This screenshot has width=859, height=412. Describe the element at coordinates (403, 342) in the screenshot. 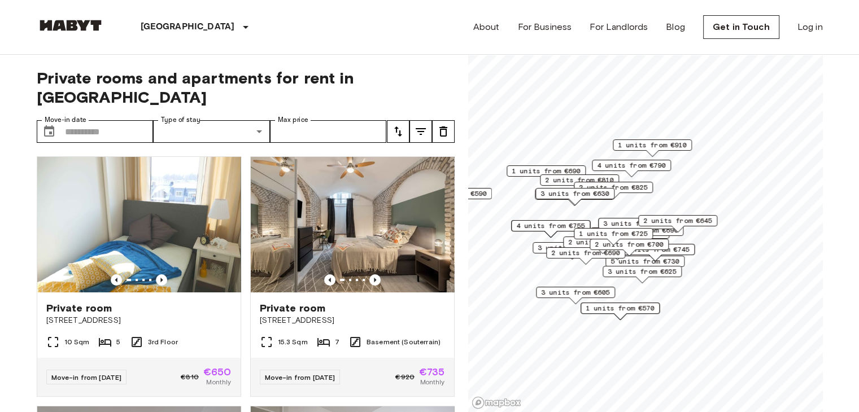

I see `span: Basement (Souterrain)` at that location.